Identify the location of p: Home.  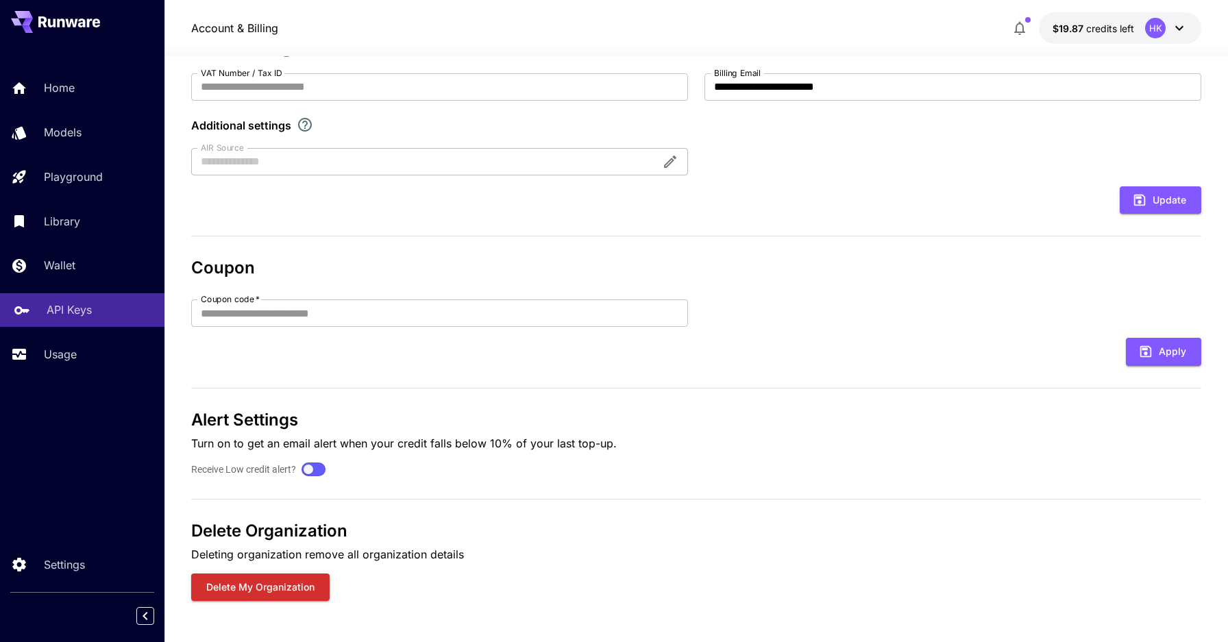
(59, 88).